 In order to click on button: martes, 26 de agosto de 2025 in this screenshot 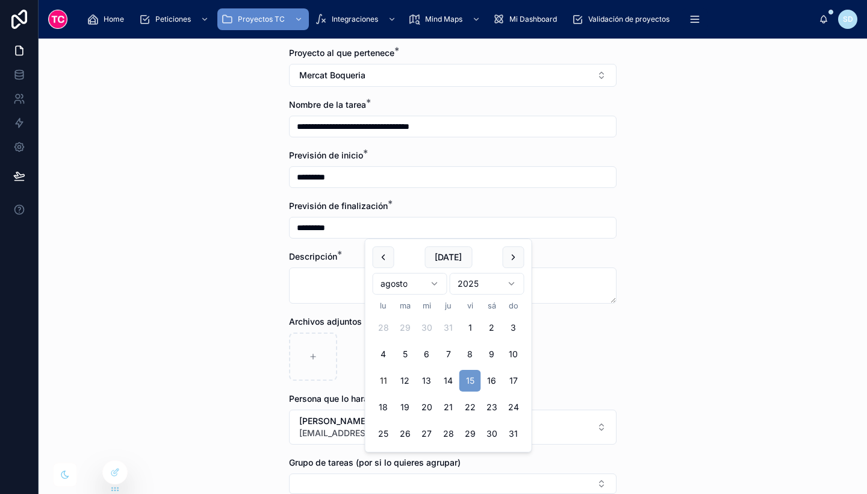, I will do `click(405, 433)`.